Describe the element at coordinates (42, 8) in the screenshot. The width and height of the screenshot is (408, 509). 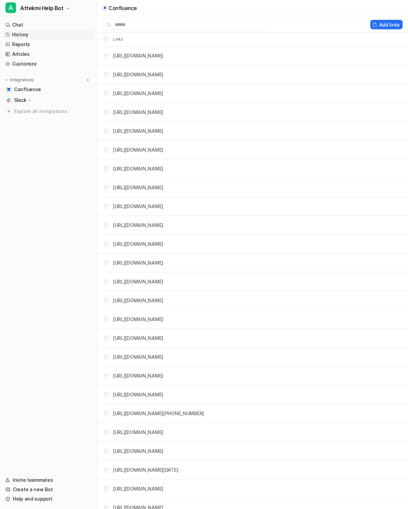
I see `span: Attekmi Help Bot` at that location.